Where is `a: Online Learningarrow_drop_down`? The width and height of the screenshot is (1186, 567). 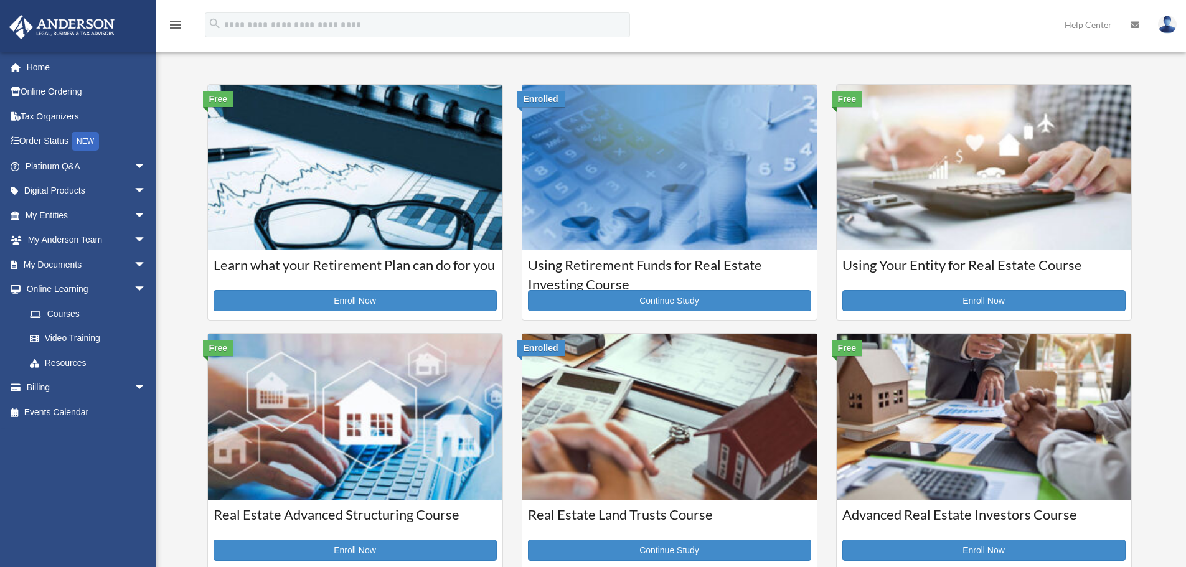 a: Online Learningarrow_drop_down is located at coordinates (87, 290).